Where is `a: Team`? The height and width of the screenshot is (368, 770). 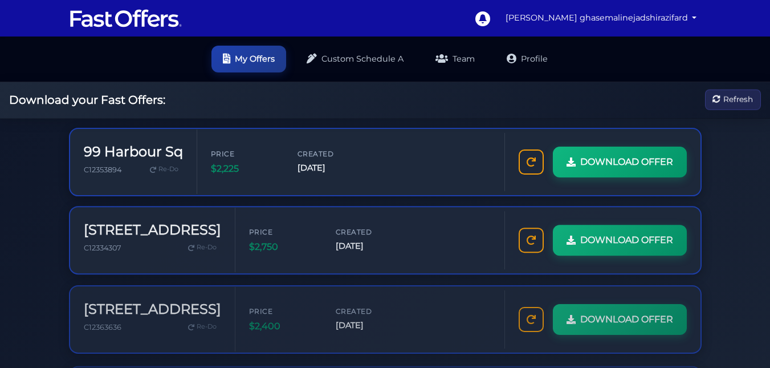
a: Team is located at coordinates (455, 59).